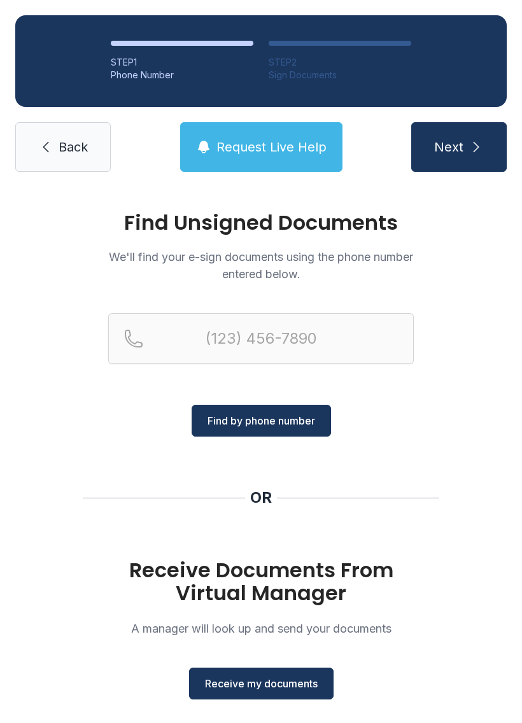 The height and width of the screenshot is (723, 522). Describe the element at coordinates (261, 582) in the screenshot. I see `h1: Receive Documents From Virtual Manager` at that location.